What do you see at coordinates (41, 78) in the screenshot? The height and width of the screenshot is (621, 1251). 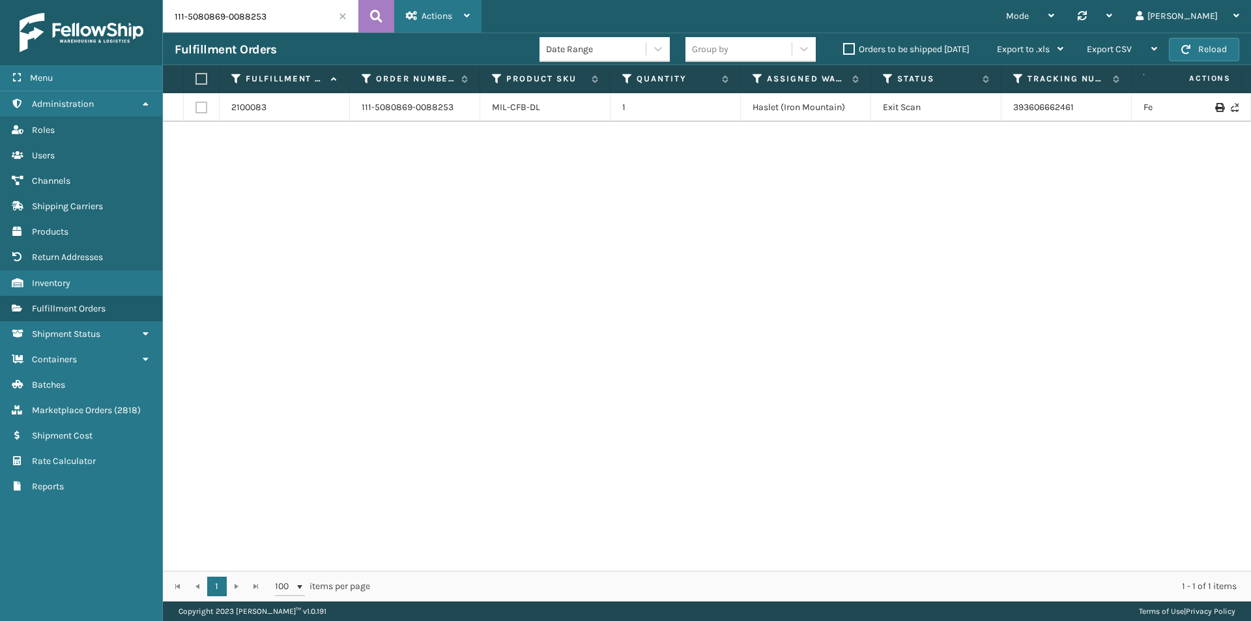 I see `span: Menu` at bounding box center [41, 78].